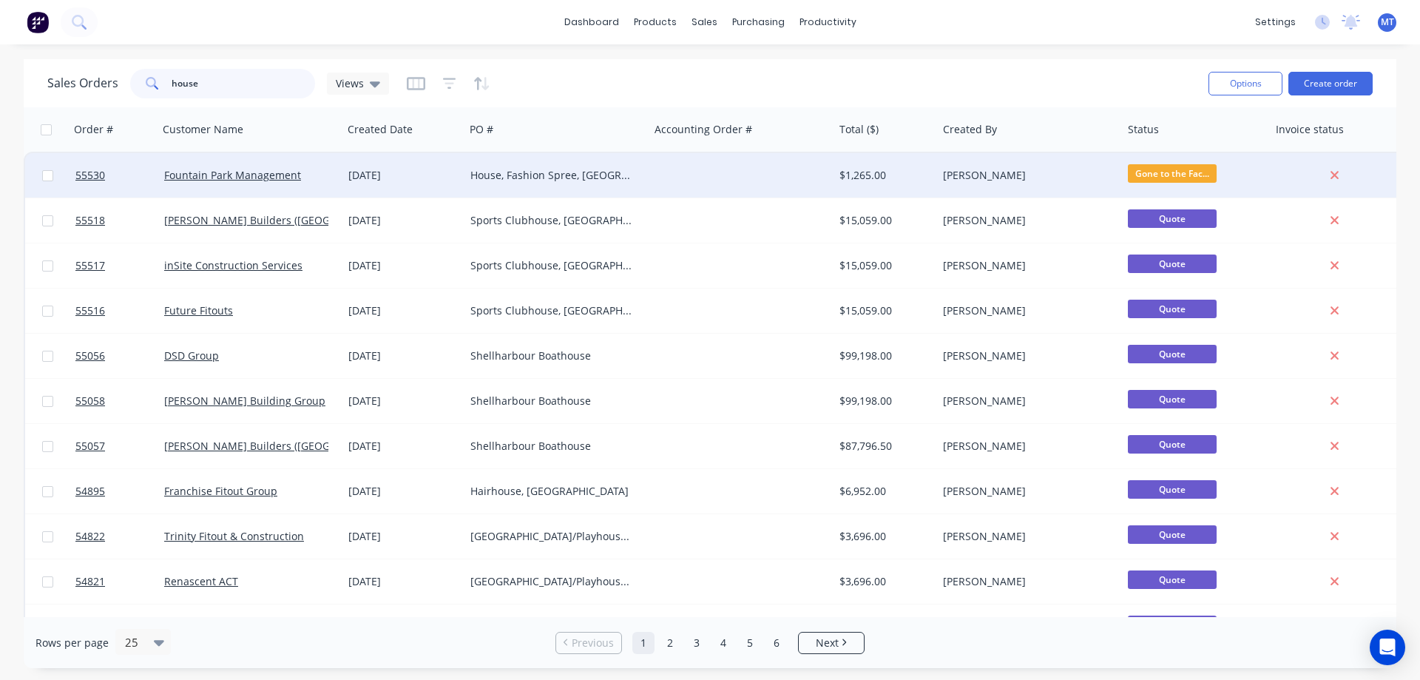  I want to click on div: settings, so click(1275, 22).